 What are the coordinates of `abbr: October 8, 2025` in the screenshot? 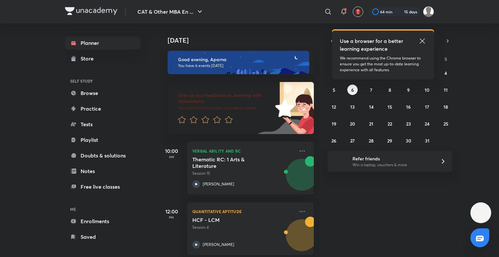 It's located at (390, 90).